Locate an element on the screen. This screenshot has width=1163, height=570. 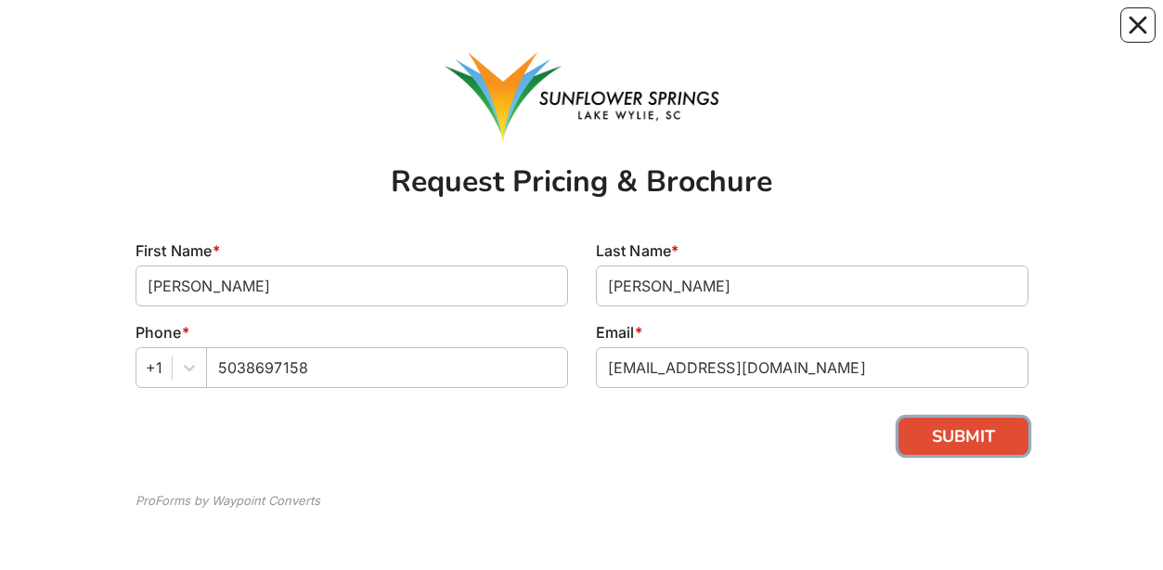
img: 0de6d234-eacb-4226-9220-de613958a676.jpg is located at coordinates (582, 96).